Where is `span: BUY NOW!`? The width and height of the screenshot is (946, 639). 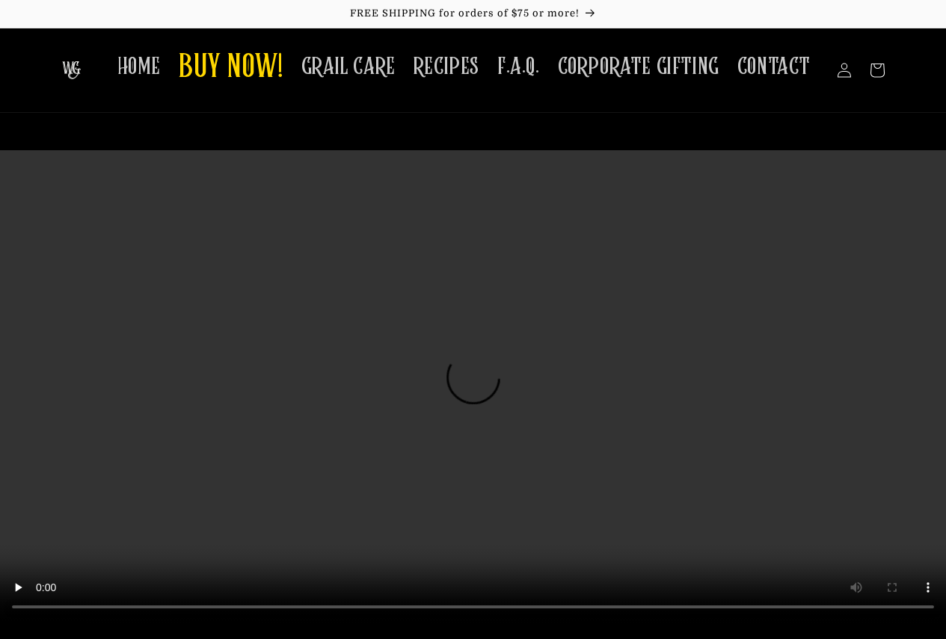 span: BUY NOW! is located at coordinates (231, 68).